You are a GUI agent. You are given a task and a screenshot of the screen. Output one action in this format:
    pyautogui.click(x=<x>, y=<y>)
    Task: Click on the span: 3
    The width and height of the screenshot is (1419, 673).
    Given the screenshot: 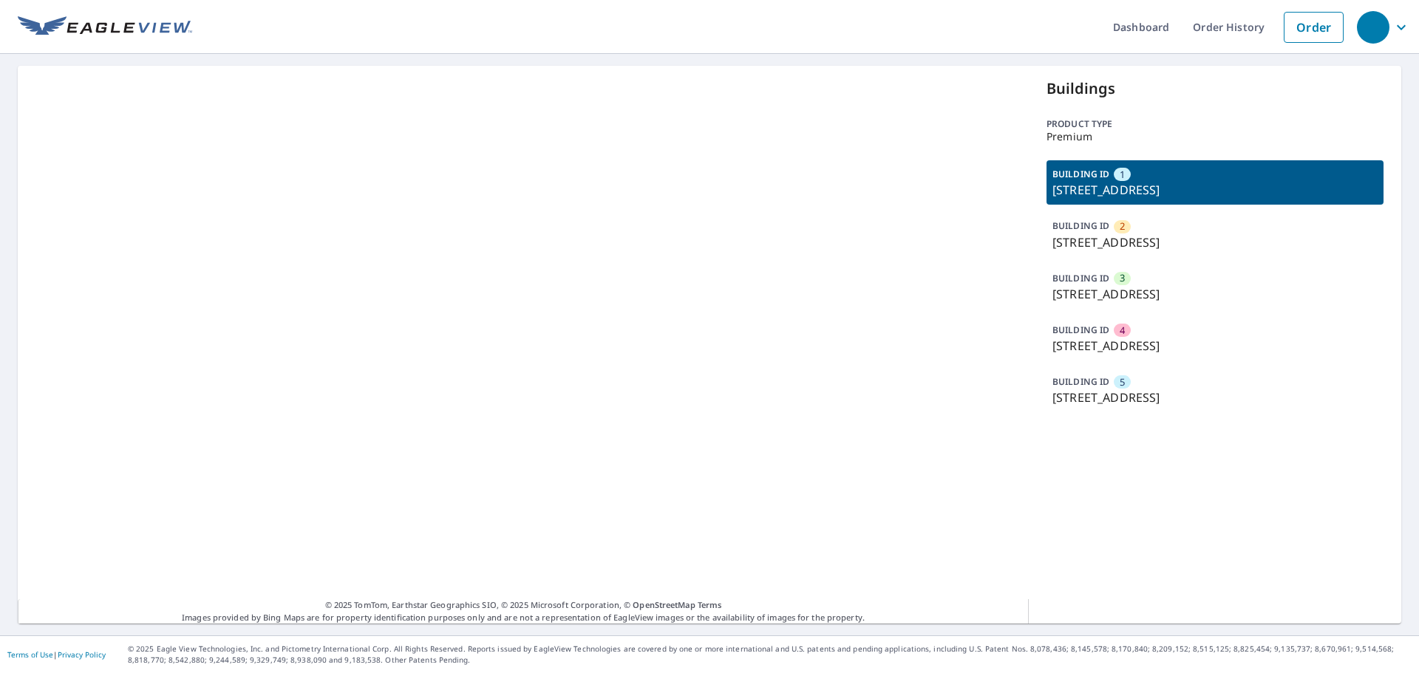 What is the action you would take?
    pyautogui.click(x=1122, y=278)
    